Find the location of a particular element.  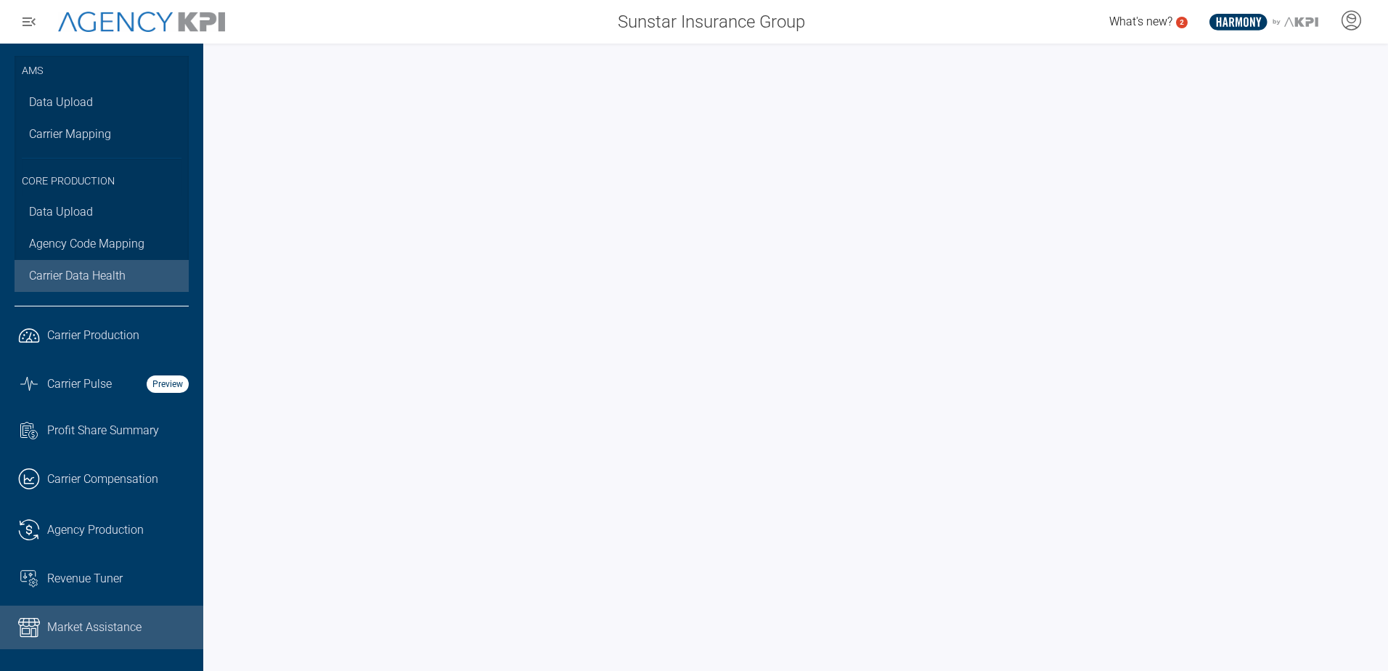

a: Carrier Mapping is located at coordinates (102, 134).